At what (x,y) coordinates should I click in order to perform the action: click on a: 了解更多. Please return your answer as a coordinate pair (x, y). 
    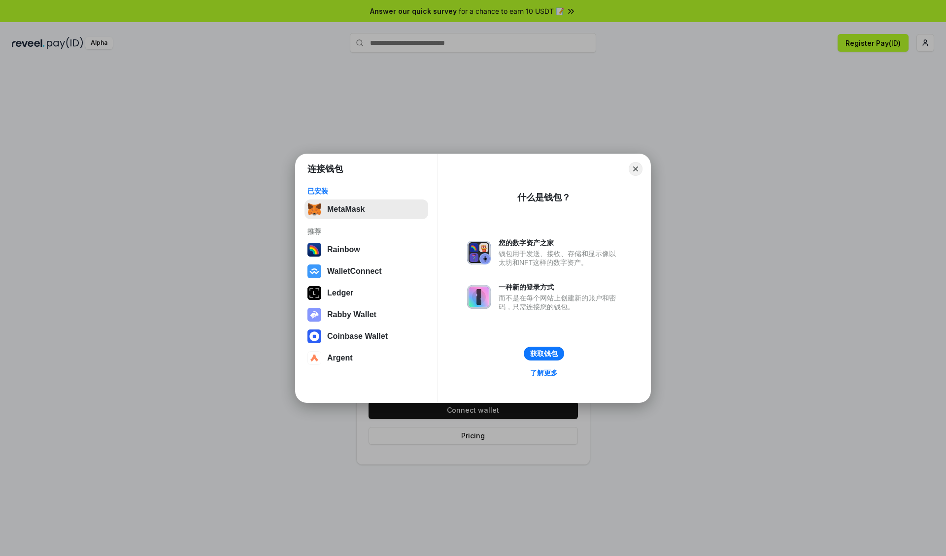
    Looking at the image, I should click on (544, 373).